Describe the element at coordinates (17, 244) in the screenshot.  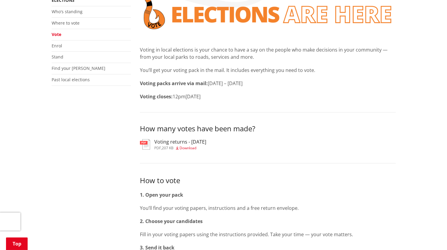
I see `a: Top` at that location.